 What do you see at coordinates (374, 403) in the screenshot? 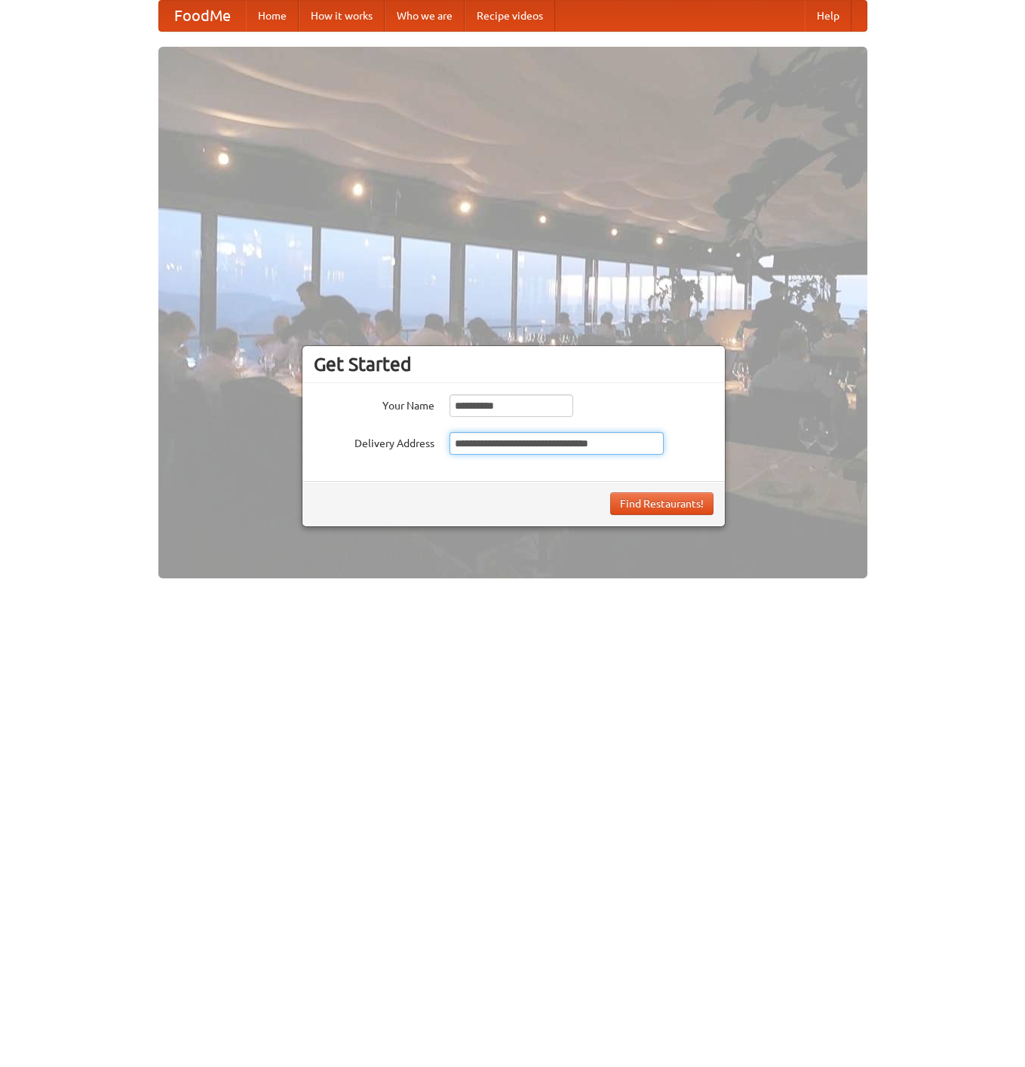
I see `label: Your Name` at bounding box center [374, 403].